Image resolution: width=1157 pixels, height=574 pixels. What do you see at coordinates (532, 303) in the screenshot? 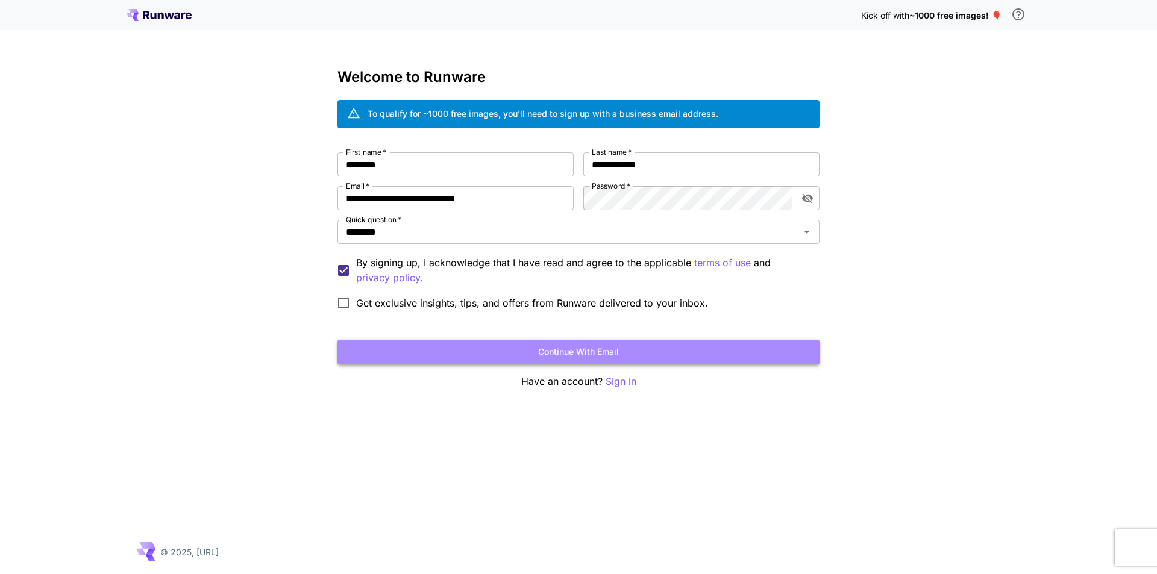
I see `span: Get exclusive insights, tips, and offers from Runware delivered to your inbox.` at bounding box center [532, 303].